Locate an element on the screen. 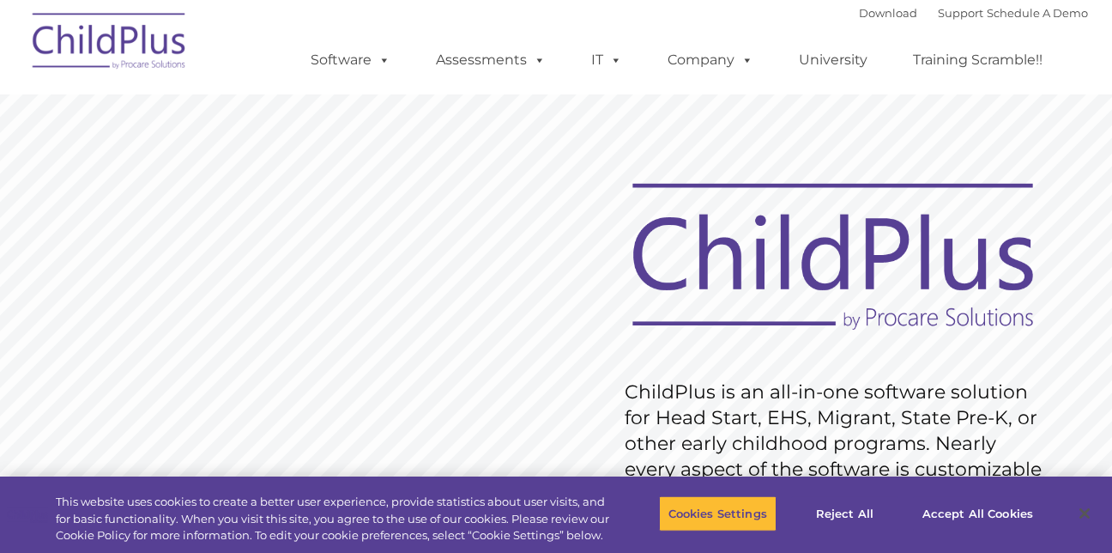 Image resolution: width=1112 pixels, height=553 pixels. img: ChildPlus by Procare Solutions is located at coordinates (110, 44).